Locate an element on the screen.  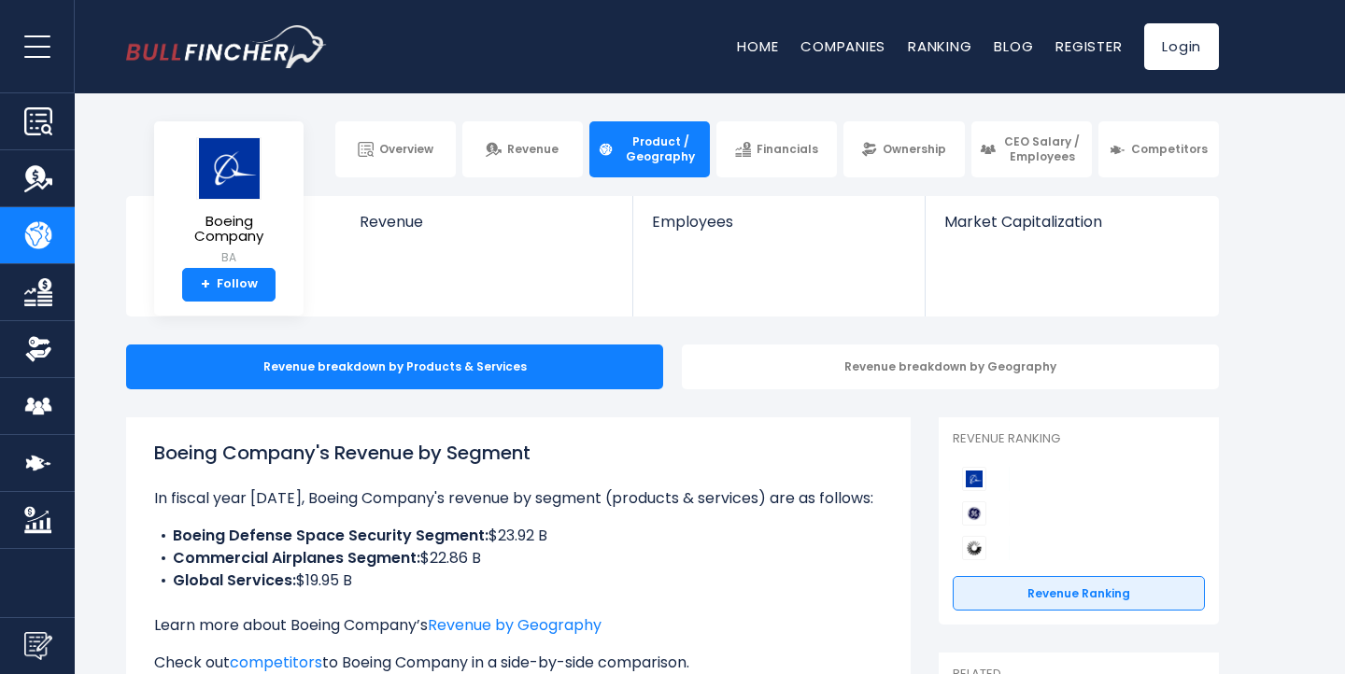
a: Go to homepage is located at coordinates (226, 47).